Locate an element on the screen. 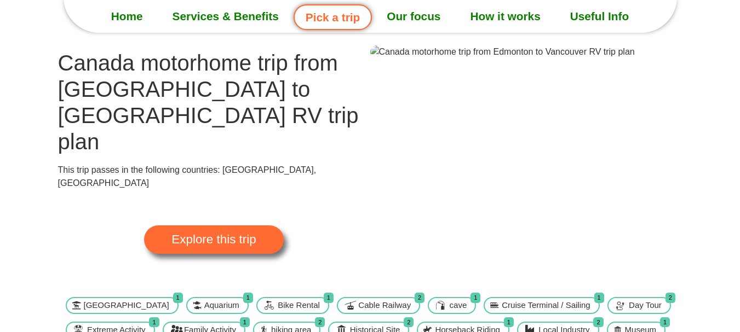 The width and height of the screenshot is (740, 332). span: Aquarium is located at coordinates (222, 306).